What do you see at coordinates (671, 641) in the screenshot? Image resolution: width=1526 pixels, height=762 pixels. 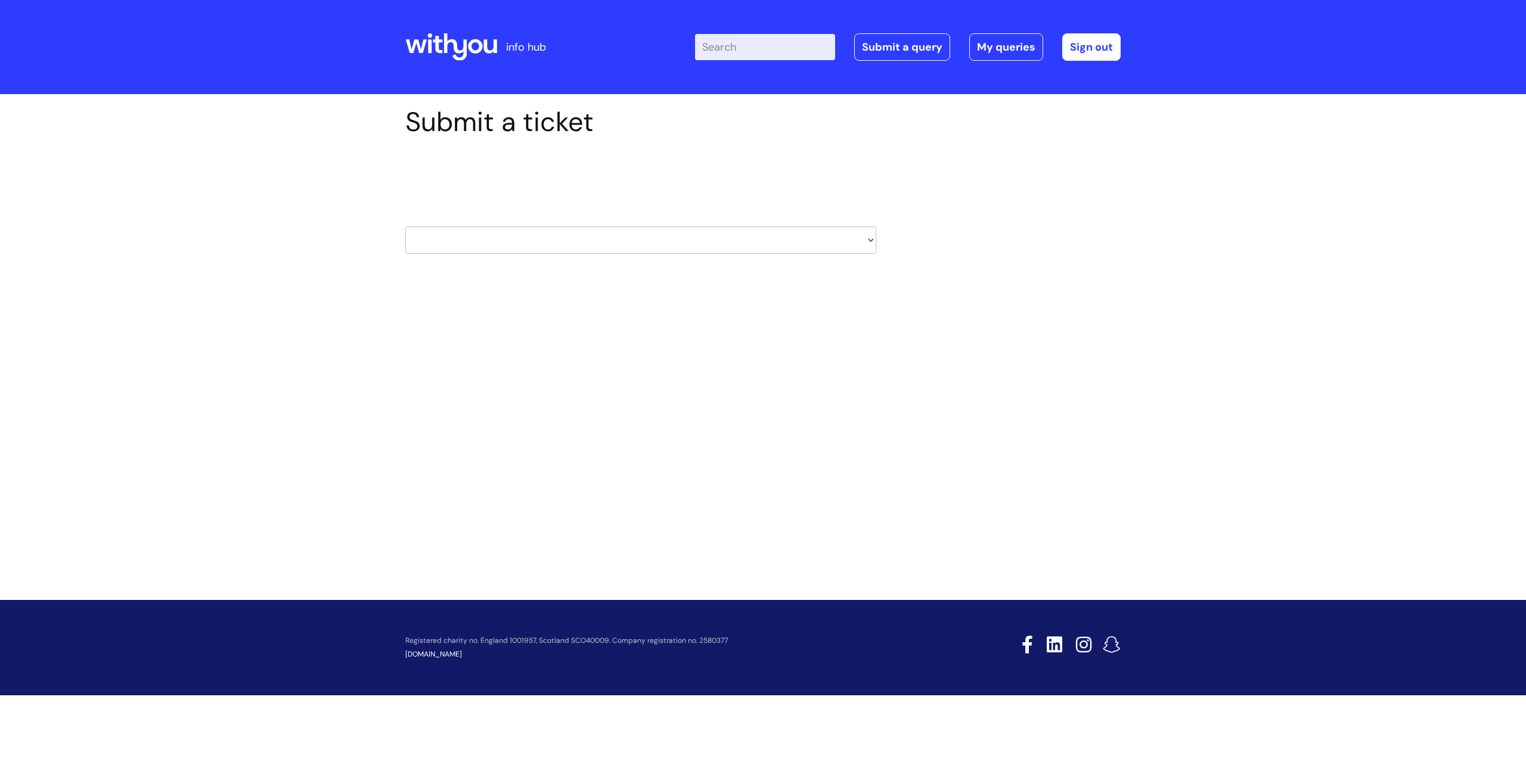 I see `p: Registered charity no. England 1001957, Scotland SCO40009. Company registration no. 2580377` at bounding box center [671, 641].